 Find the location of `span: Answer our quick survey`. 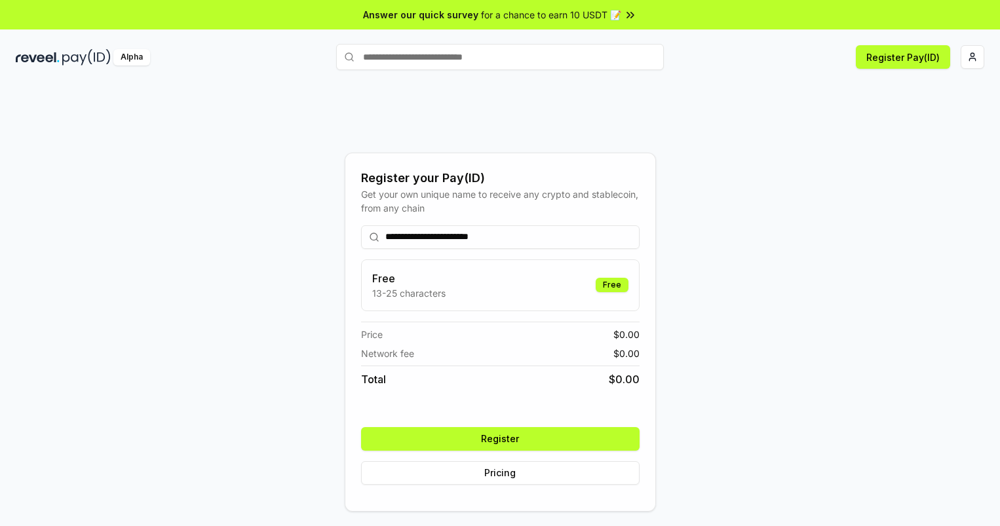

span: Answer our quick survey is located at coordinates (421, 14).